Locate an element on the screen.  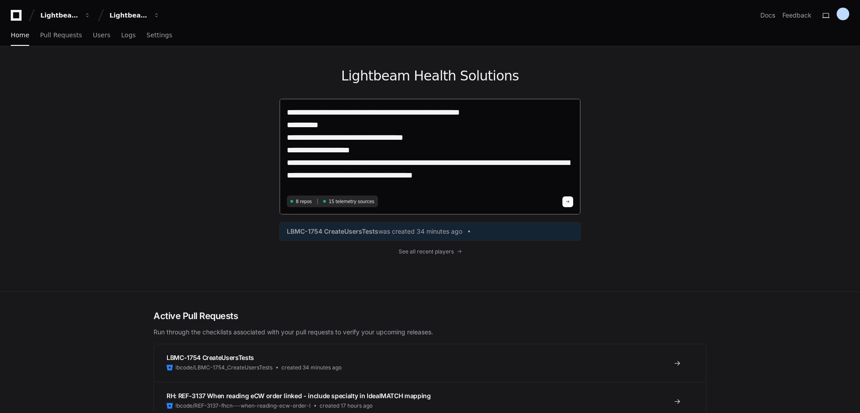
span: was created 34 minutes ago is located at coordinates (420, 231).